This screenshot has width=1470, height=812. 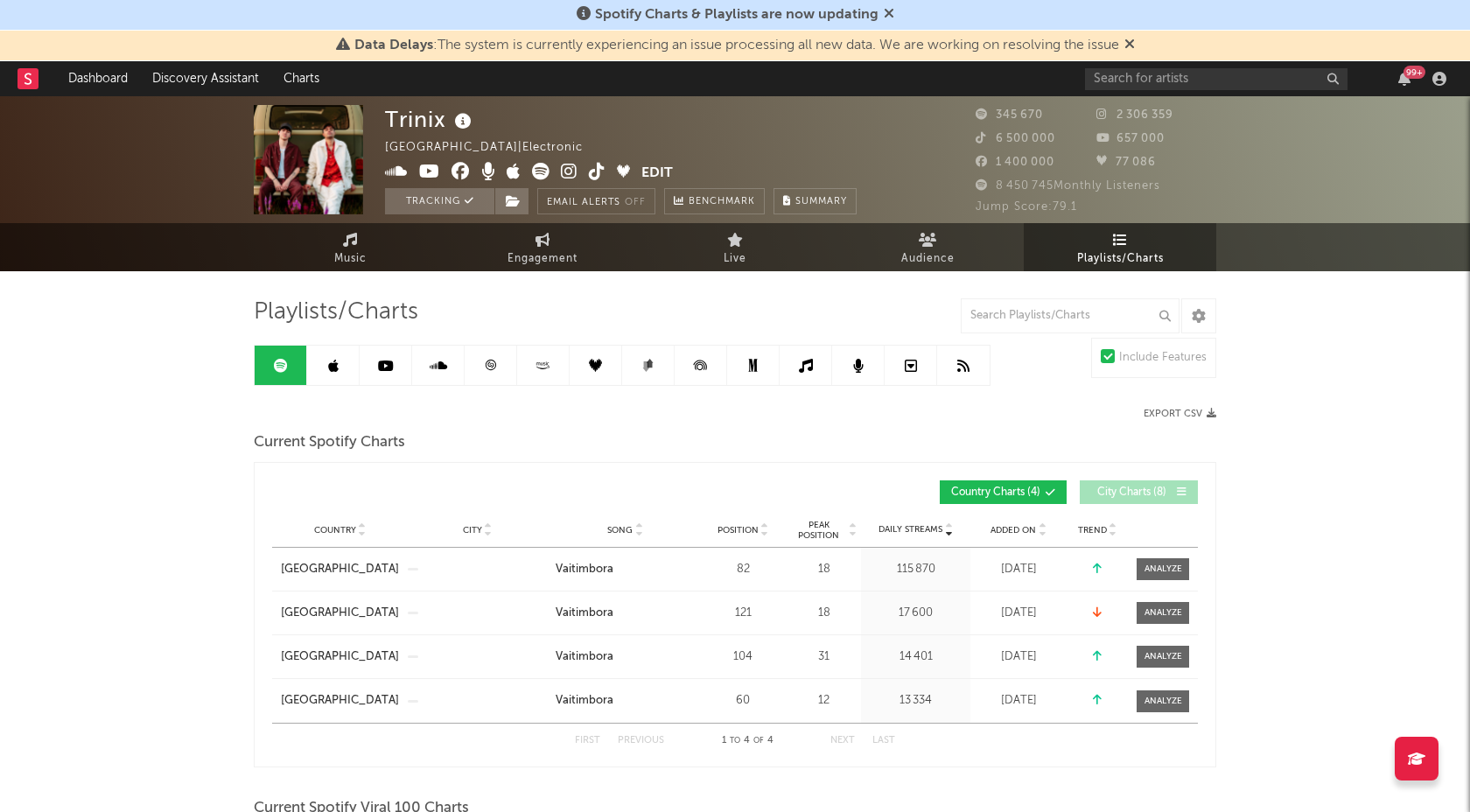 I want to click on span: City, so click(x=473, y=530).